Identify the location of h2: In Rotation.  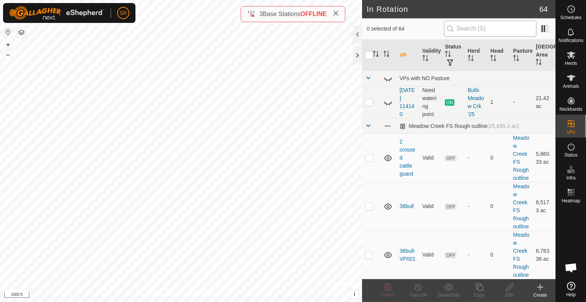
(453, 9).